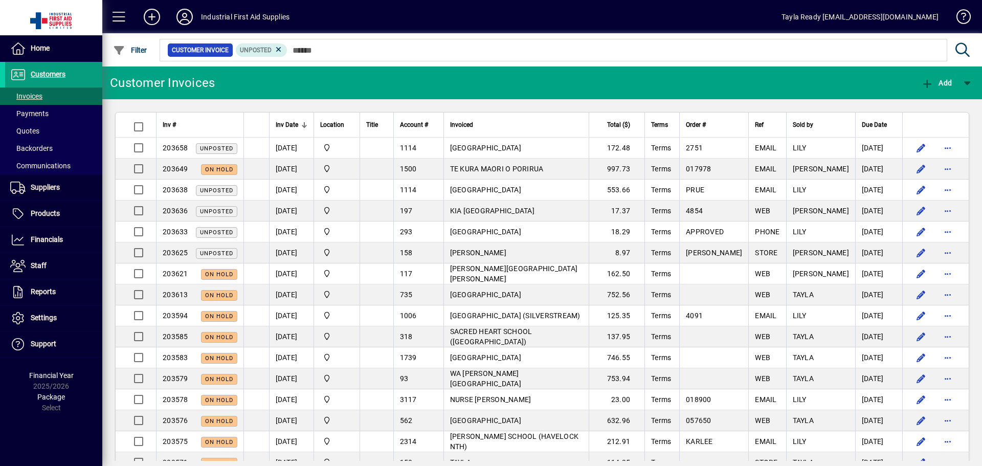  I want to click on td: 752.56, so click(616, 295).